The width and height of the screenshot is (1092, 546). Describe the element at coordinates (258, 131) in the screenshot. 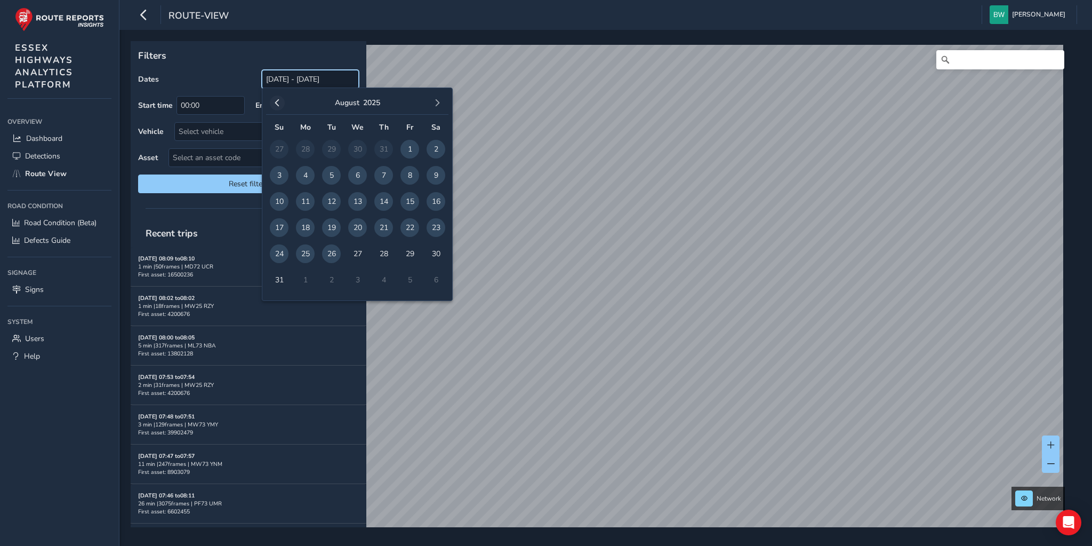

I see `div: Select vehicle` at that location.